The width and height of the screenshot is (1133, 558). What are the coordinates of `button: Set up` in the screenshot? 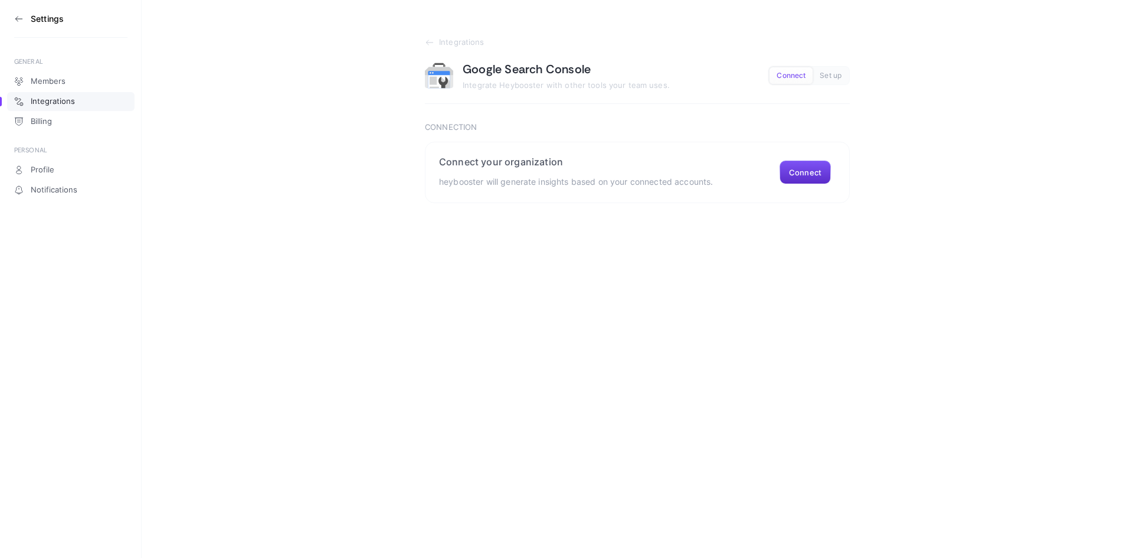 It's located at (830, 76).